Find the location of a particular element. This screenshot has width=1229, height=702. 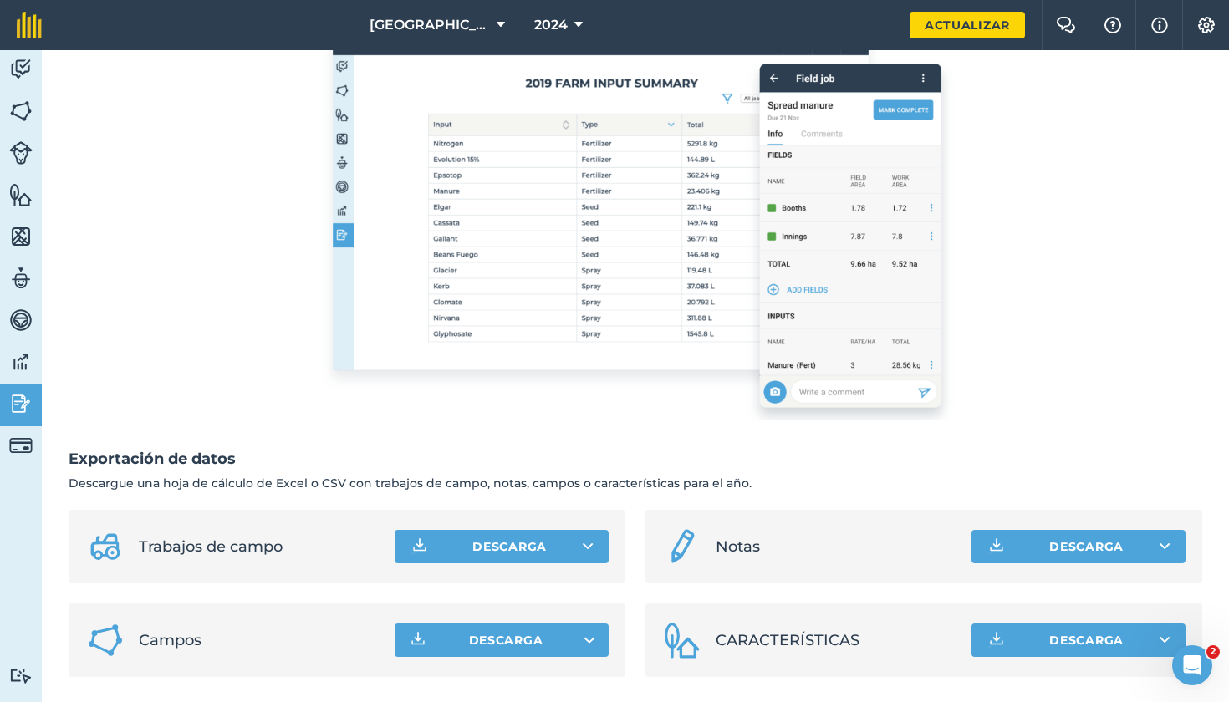

span: Notas is located at coordinates (837, 547).